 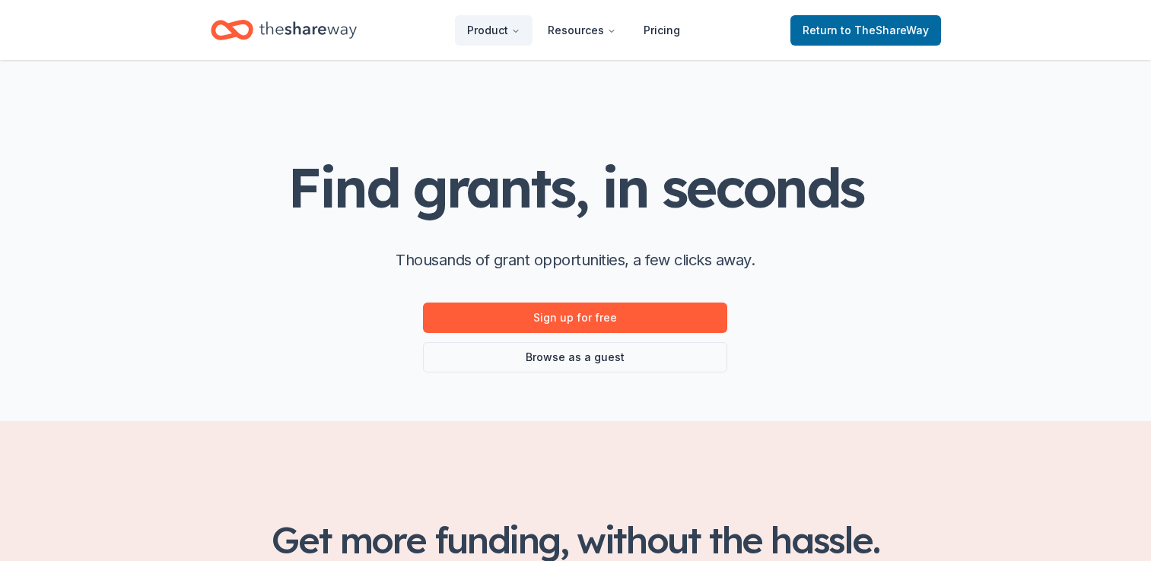 What do you see at coordinates (575, 187) in the screenshot?
I see `h1: Find grants, in seconds` at bounding box center [575, 187].